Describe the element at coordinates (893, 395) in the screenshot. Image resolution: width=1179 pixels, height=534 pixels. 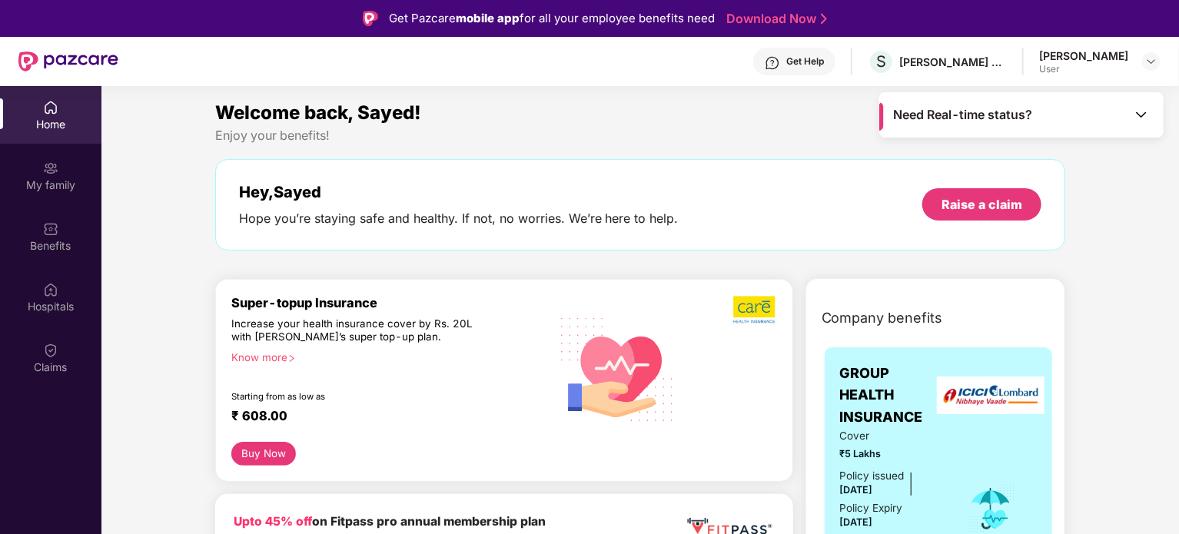
I see `span: GROUP HEALTH INSURANCE` at that location.